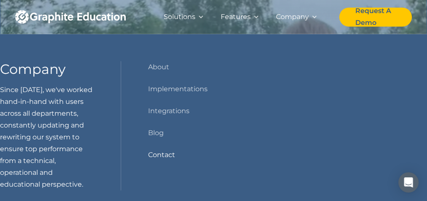 The width and height of the screenshot is (427, 201). Describe the element at coordinates (292, 17) in the screenshot. I see `div: Company` at that location.